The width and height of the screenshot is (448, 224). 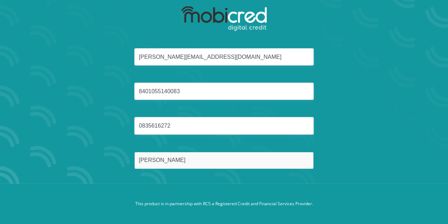 What do you see at coordinates (224, 57) in the screenshot?
I see `input: Email` at bounding box center [224, 57].